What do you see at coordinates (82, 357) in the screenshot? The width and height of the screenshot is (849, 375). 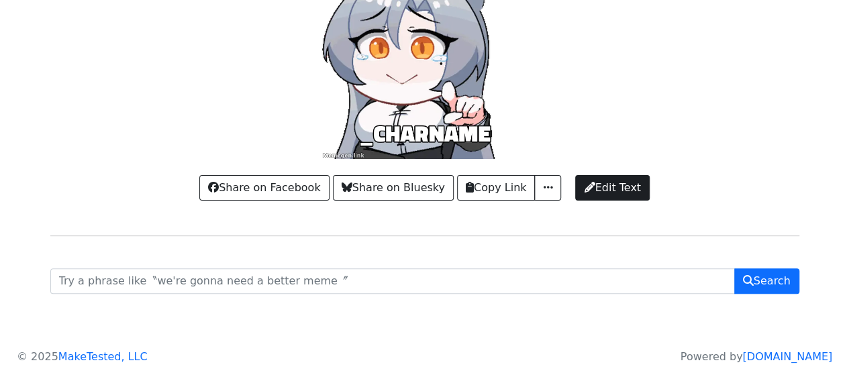 I see `p: © 2025` at bounding box center [82, 357].